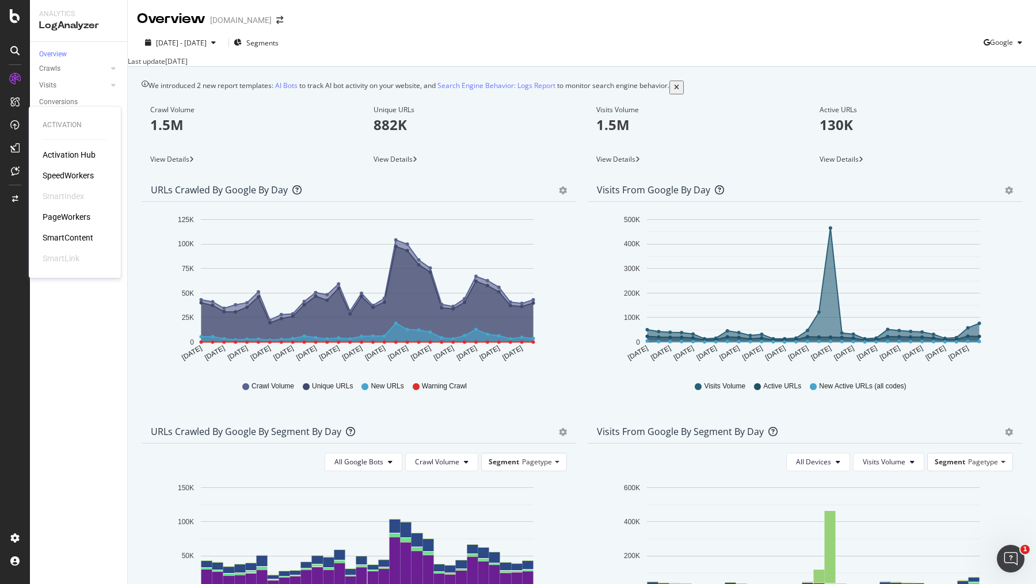 This screenshot has width=1036, height=584. What do you see at coordinates (78, 14) in the screenshot?
I see `div: Analytics` at bounding box center [78, 14].